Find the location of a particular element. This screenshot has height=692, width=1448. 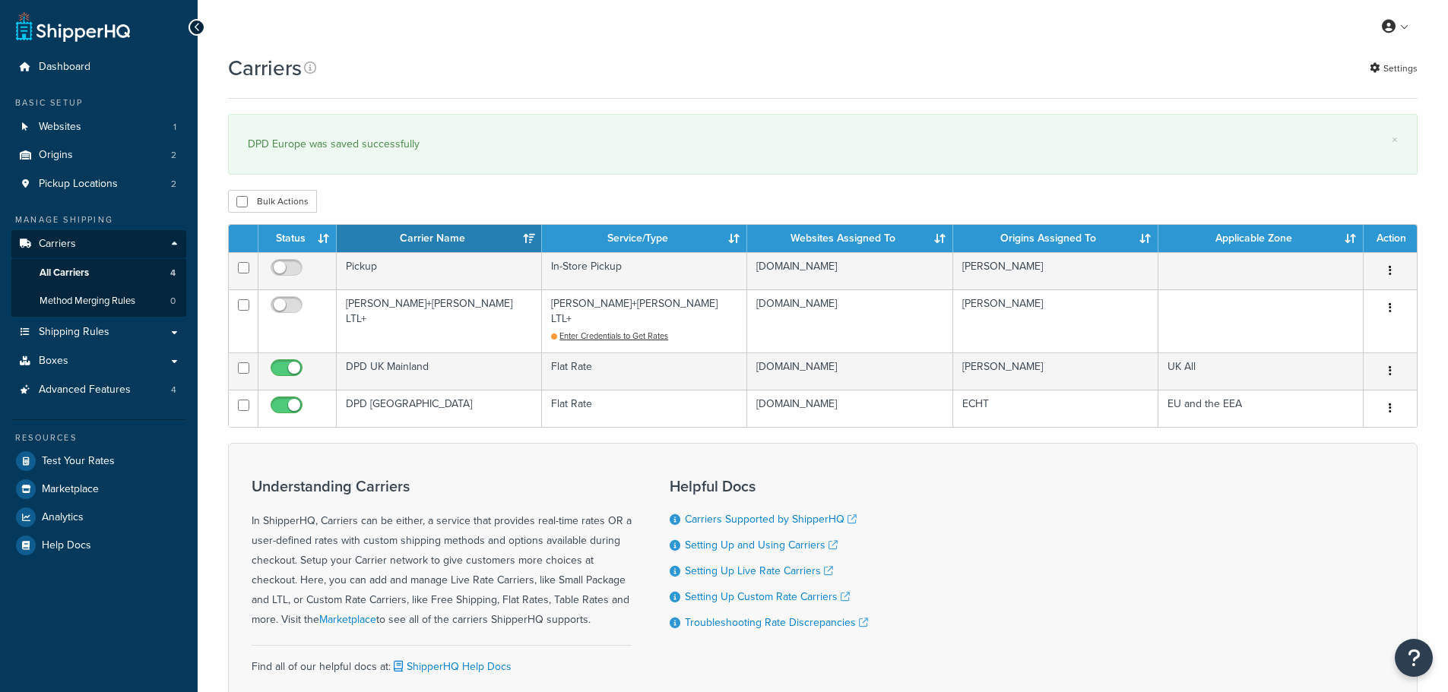

td: Pickup is located at coordinates (439, 271).